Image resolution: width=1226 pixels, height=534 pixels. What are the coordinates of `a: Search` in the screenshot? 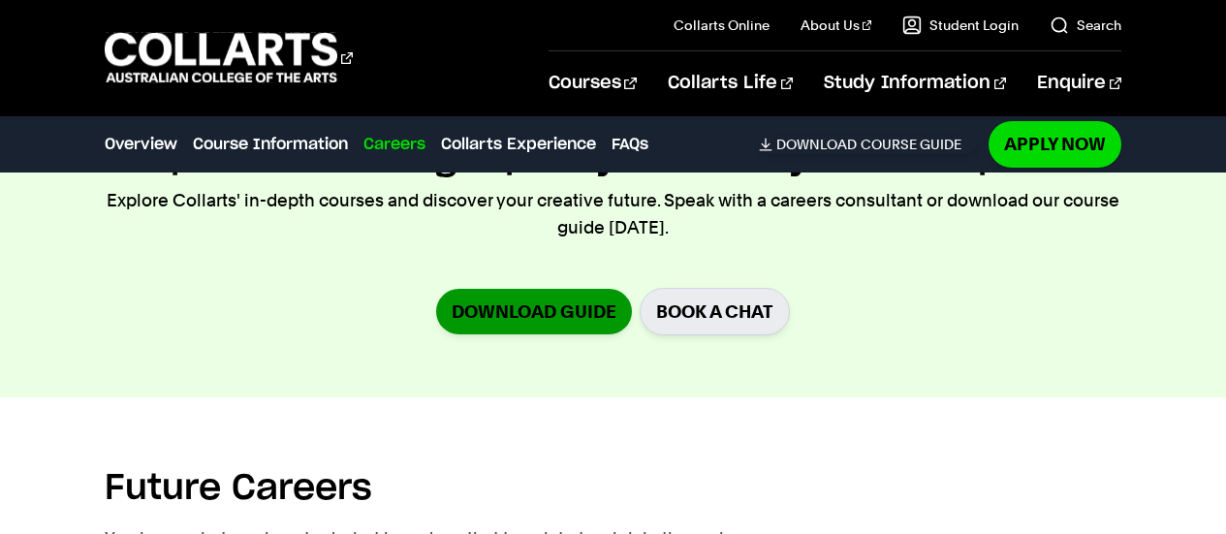 It's located at (1085, 25).